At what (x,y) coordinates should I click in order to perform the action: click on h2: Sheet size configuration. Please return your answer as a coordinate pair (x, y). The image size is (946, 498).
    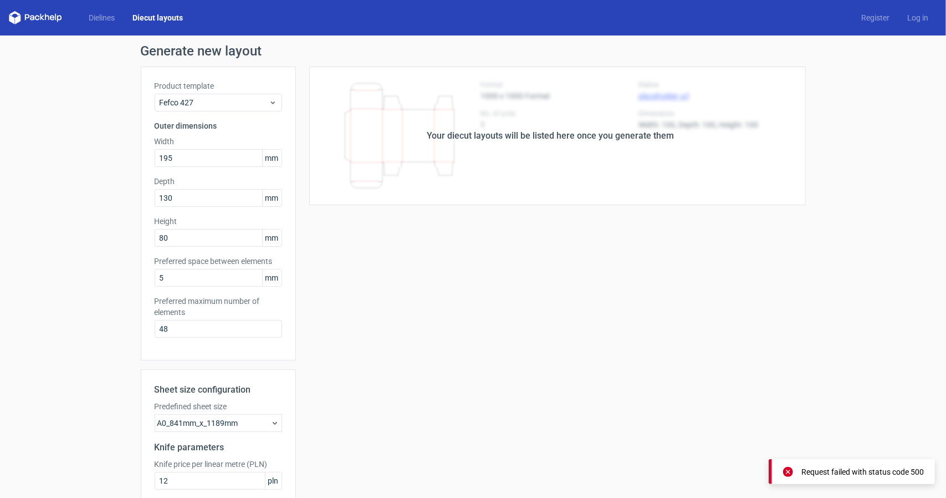
    Looking at the image, I should click on (218, 390).